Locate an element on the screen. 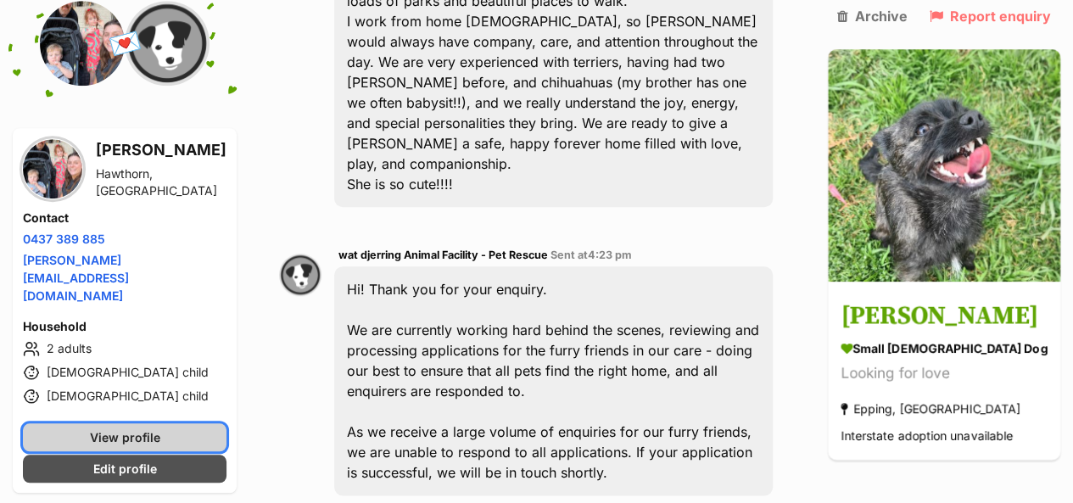 Image resolution: width=1073 pixels, height=503 pixels. span: Sent at is located at coordinates (591, 254).